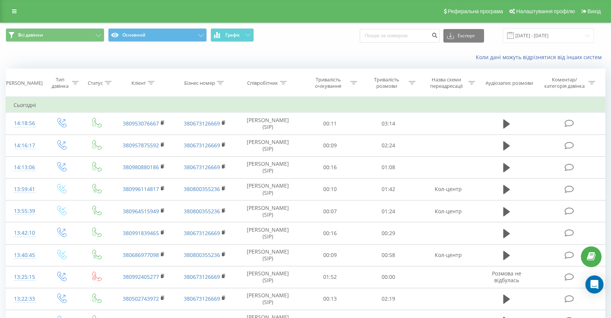  Describe the element at coordinates (141, 145) in the screenshot. I see `a: 380957875592` at that location.